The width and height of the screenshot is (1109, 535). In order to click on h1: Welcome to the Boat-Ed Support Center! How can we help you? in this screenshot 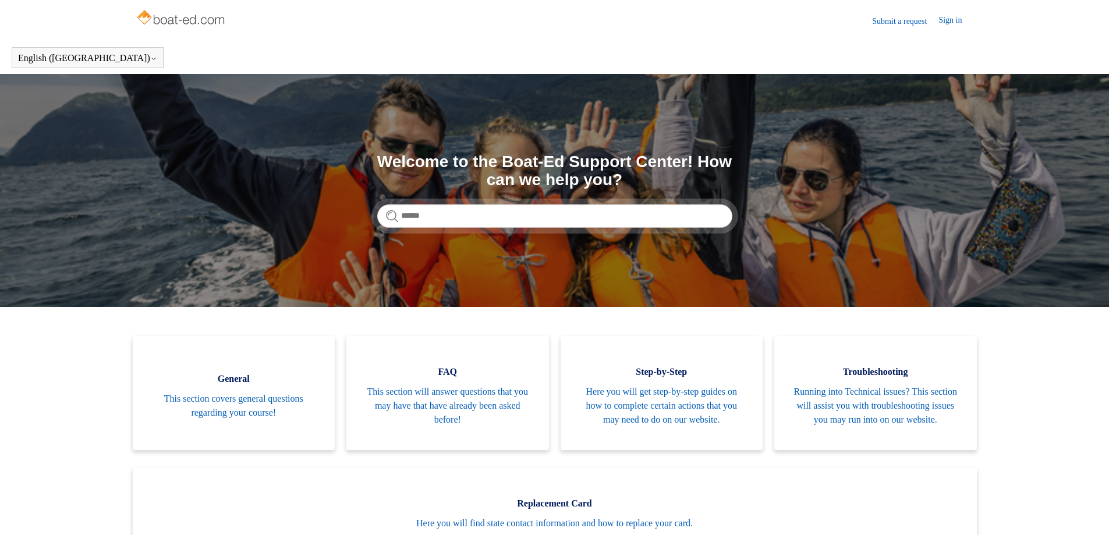, I will do `click(555, 171)`.